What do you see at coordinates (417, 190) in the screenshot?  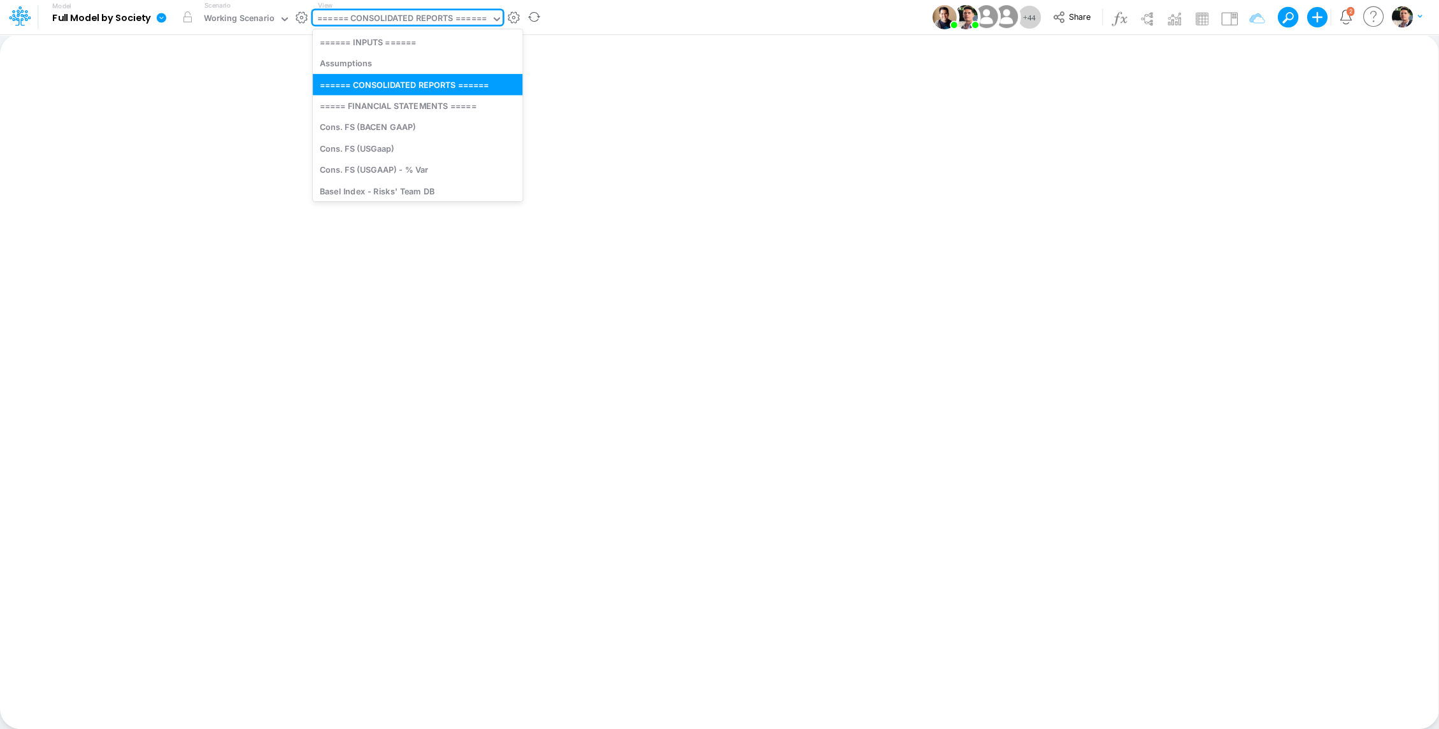 I see `div: Basel Index - Risks' Team DB` at bounding box center [417, 190].